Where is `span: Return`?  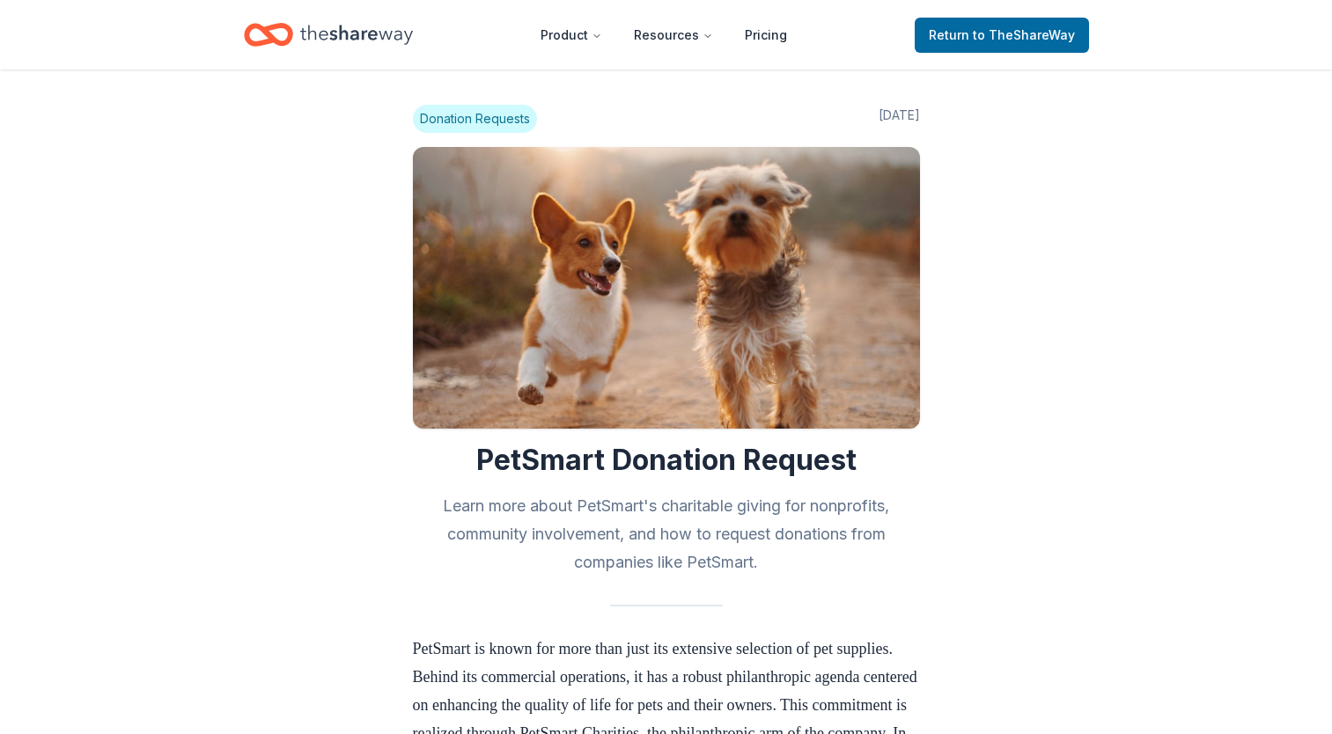
span: Return is located at coordinates (1002, 35).